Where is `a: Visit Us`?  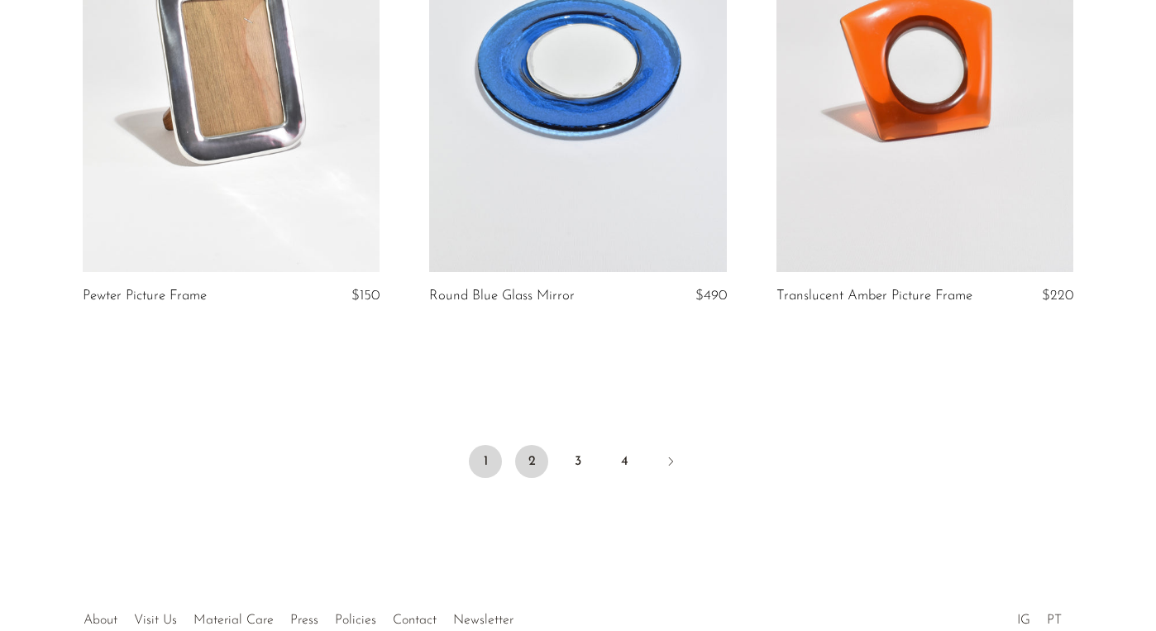
a: Visit Us is located at coordinates (155, 620).